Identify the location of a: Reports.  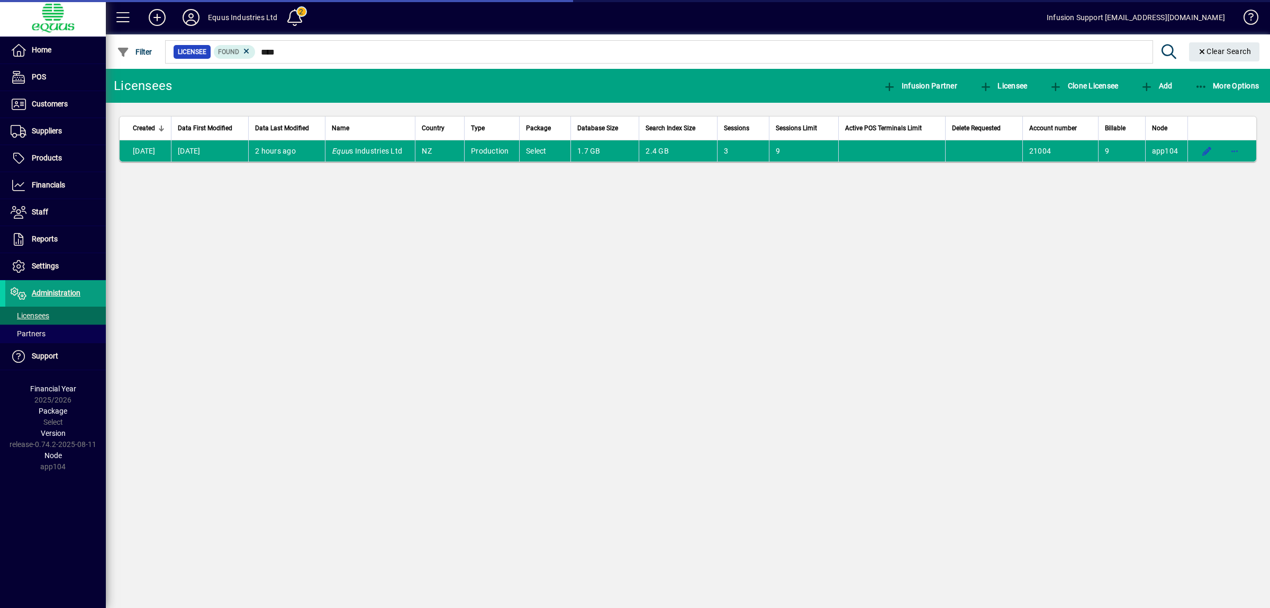
(56, 239).